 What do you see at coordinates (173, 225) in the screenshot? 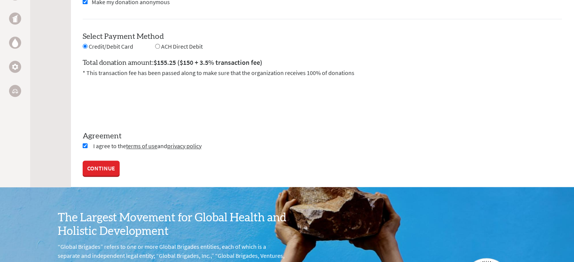
I see `h3: The Largest Movement for Global Health and Holistic Development` at bounding box center [173, 225].